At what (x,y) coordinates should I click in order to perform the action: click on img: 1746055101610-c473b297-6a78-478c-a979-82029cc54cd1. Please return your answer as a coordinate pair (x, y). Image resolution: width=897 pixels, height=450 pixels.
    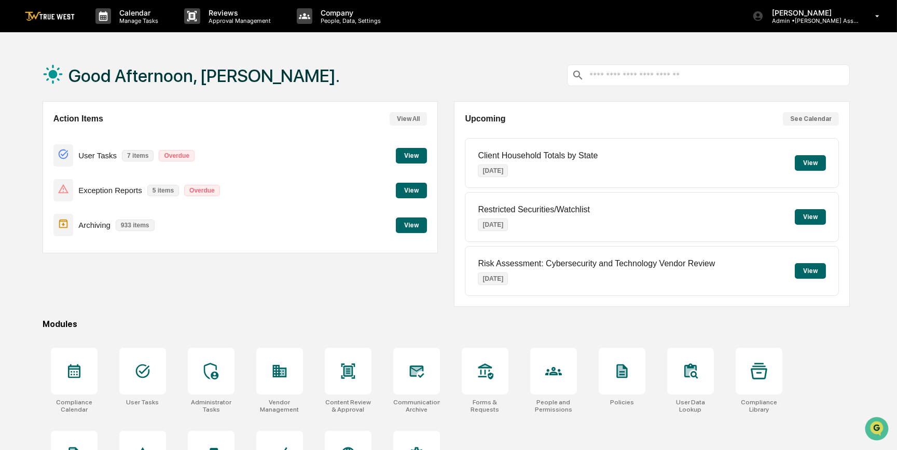
    Looking at the image, I should click on (20, 89).